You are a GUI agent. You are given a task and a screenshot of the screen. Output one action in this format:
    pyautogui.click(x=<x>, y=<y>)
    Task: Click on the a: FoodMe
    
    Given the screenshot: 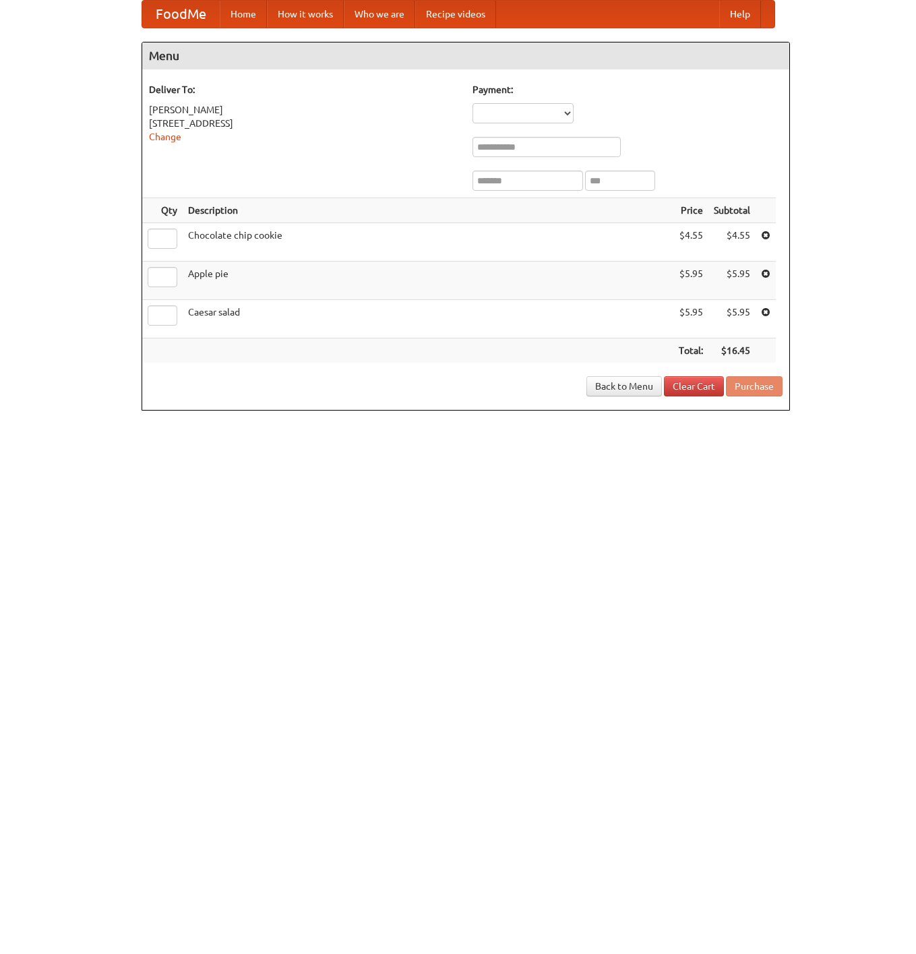 What is the action you would take?
    pyautogui.click(x=181, y=14)
    